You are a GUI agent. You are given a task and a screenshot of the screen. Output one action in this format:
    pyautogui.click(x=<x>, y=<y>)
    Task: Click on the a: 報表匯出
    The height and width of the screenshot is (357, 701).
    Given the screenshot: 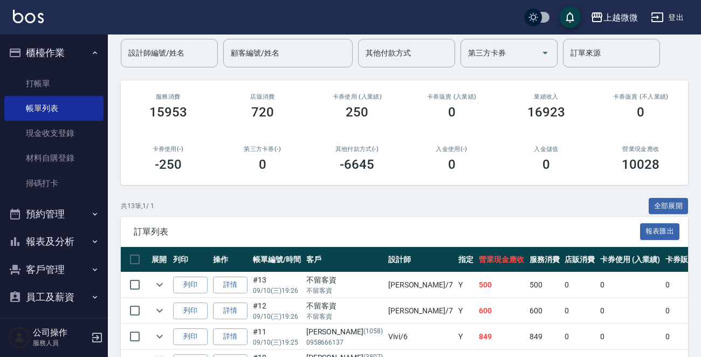 What is the action you would take?
    pyautogui.click(x=660, y=231)
    